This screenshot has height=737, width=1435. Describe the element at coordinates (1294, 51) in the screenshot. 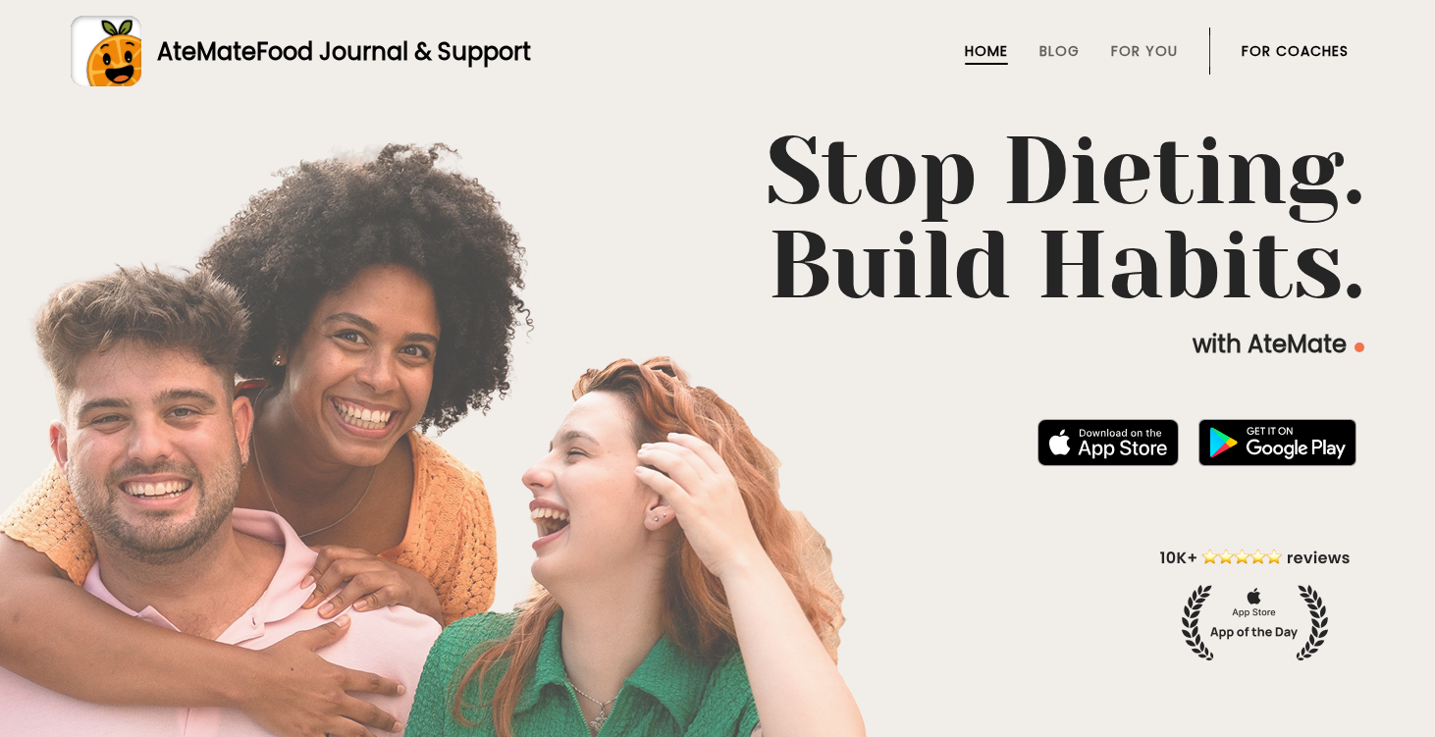

I see `a: For Coaches` at that location.